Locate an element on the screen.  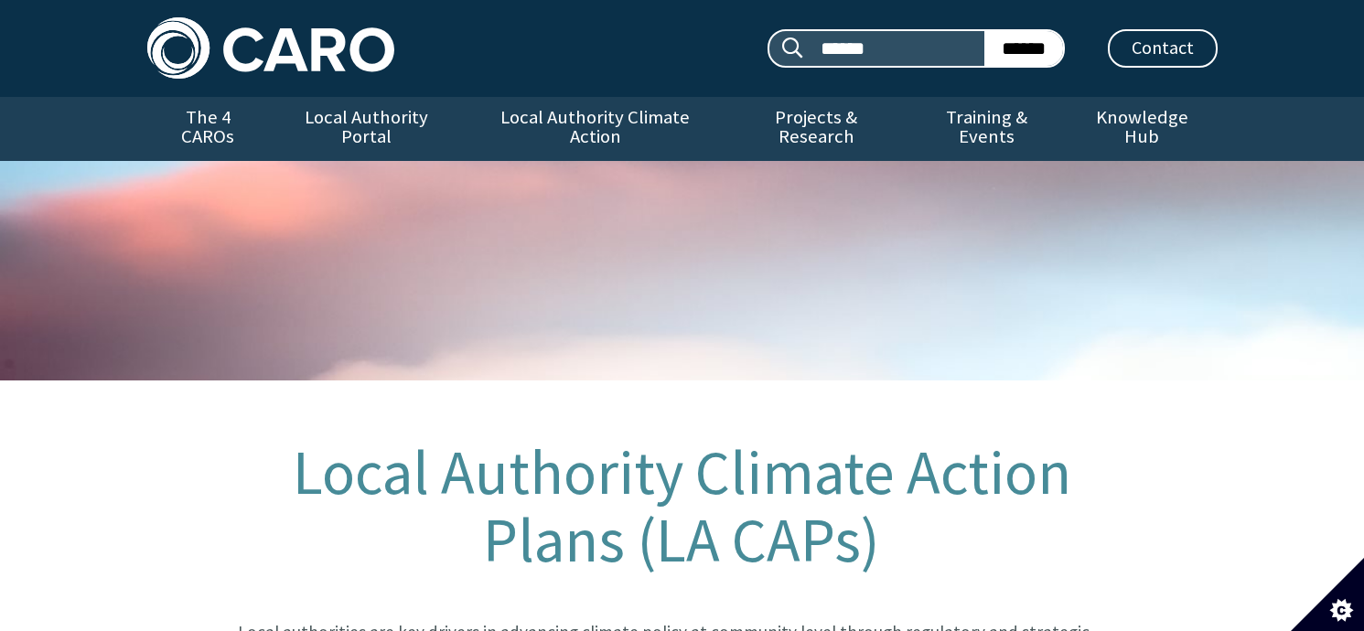
a: Local Authority Climate Action is located at coordinates (595, 129).